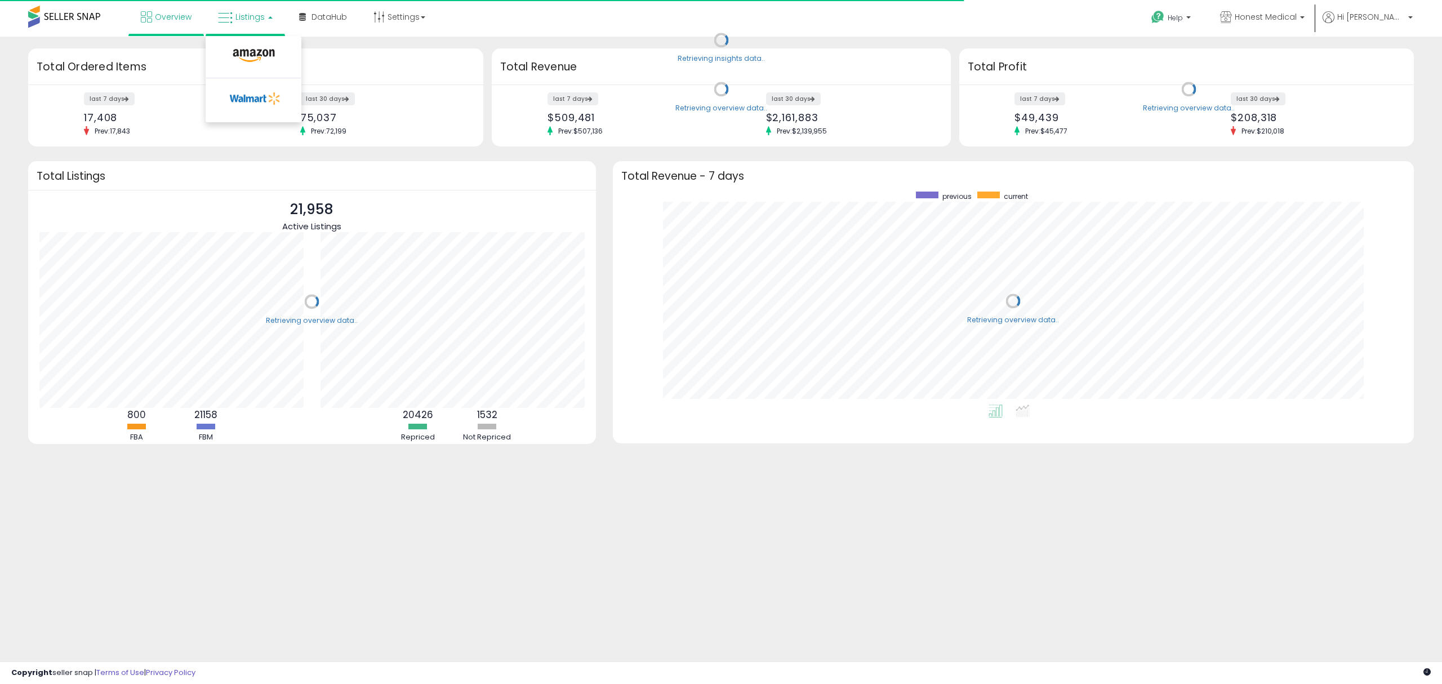  Describe the element at coordinates (1175, 17) in the screenshot. I see `span: Help` at that location.